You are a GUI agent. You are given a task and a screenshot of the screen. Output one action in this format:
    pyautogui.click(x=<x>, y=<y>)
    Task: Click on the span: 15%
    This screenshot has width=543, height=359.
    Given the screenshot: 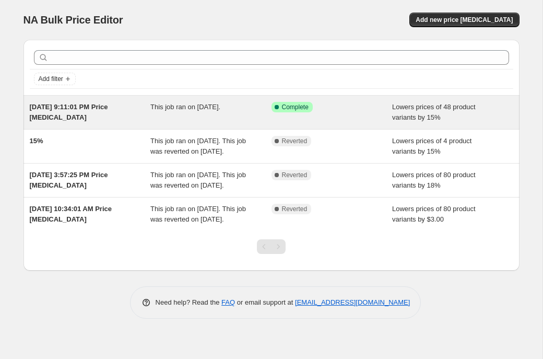 What is the action you would take?
    pyautogui.click(x=37, y=140)
    